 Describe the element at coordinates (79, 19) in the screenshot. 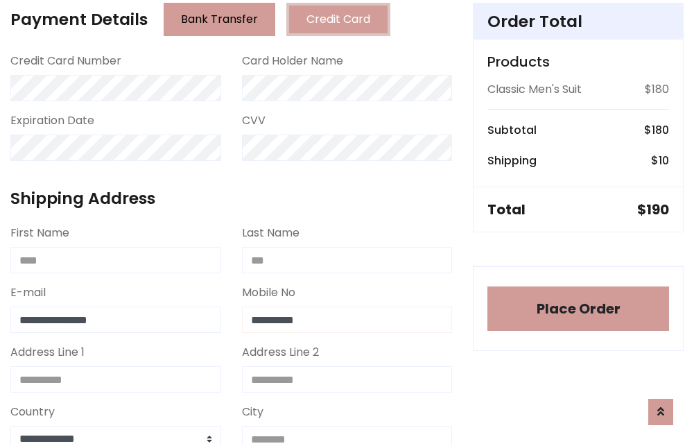

I see `h4: Payment Details` at that location.